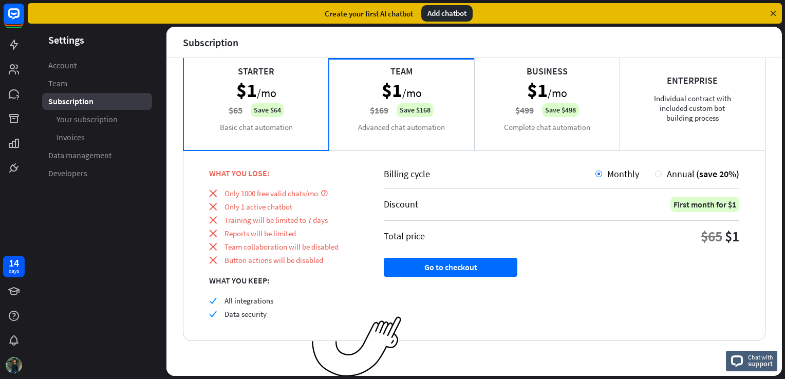  I want to click on div: Create your first AI chatbot, so click(369, 13).